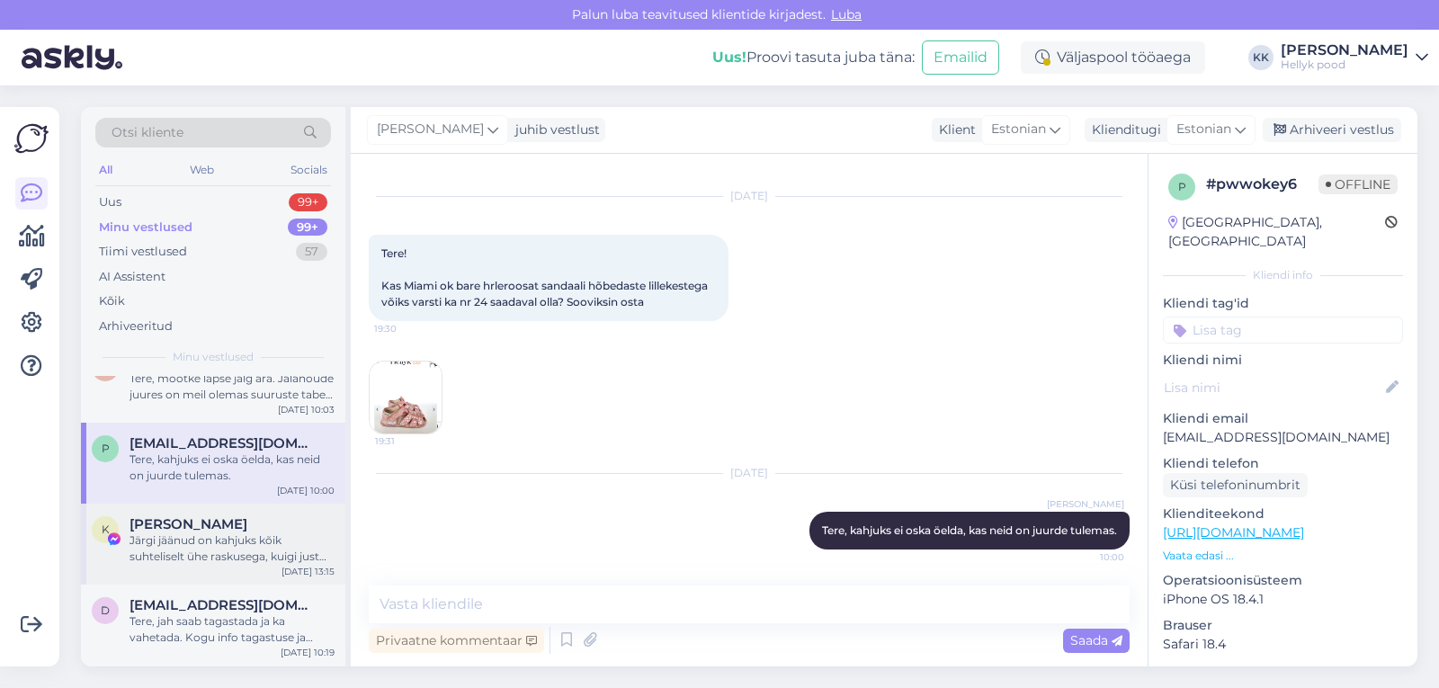 Image resolution: width=1439 pixels, height=688 pixels. What do you see at coordinates (132, 277) in the screenshot?
I see `div: AI Assistent` at bounding box center [132, 277].